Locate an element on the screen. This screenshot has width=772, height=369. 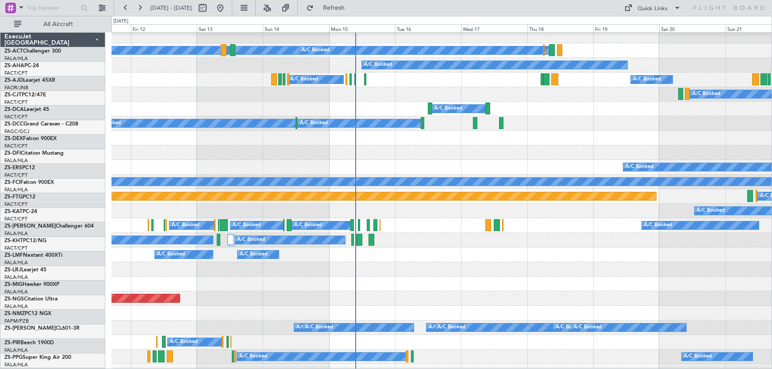
div: Thu 18 is located at coordinates (560, 28).